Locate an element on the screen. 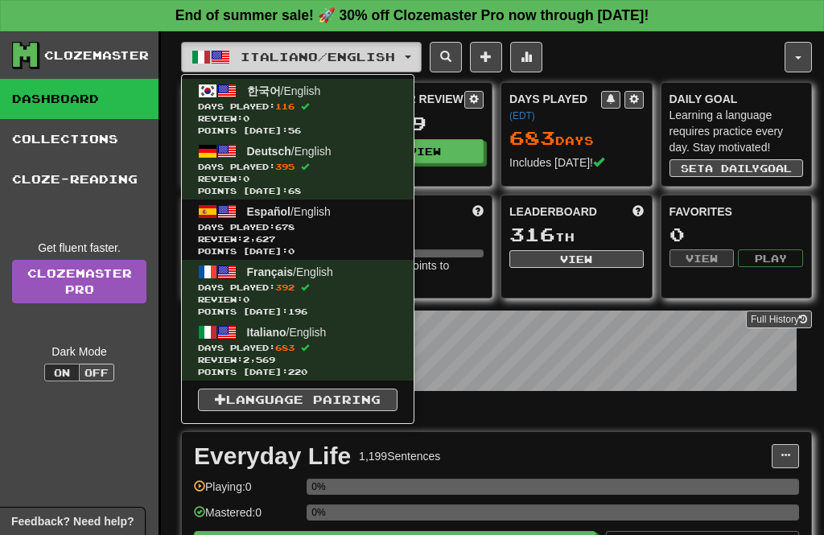 This screenshot has width=824, height=535. span: Français is located at coordinates (270, 272).